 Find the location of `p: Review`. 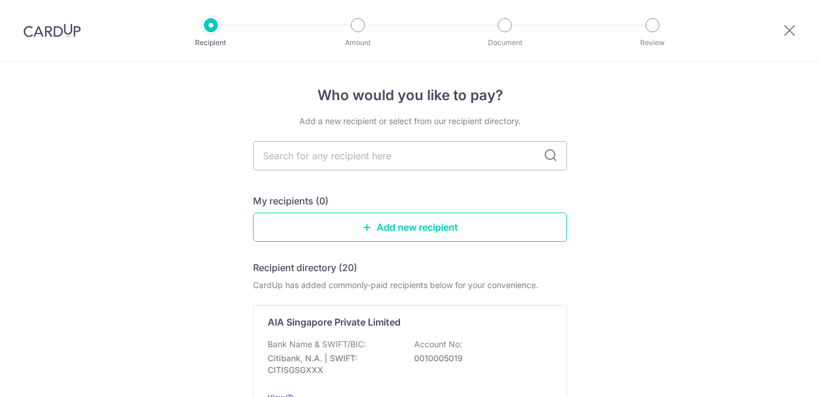

p: Review is located at coordinates (653, 43).